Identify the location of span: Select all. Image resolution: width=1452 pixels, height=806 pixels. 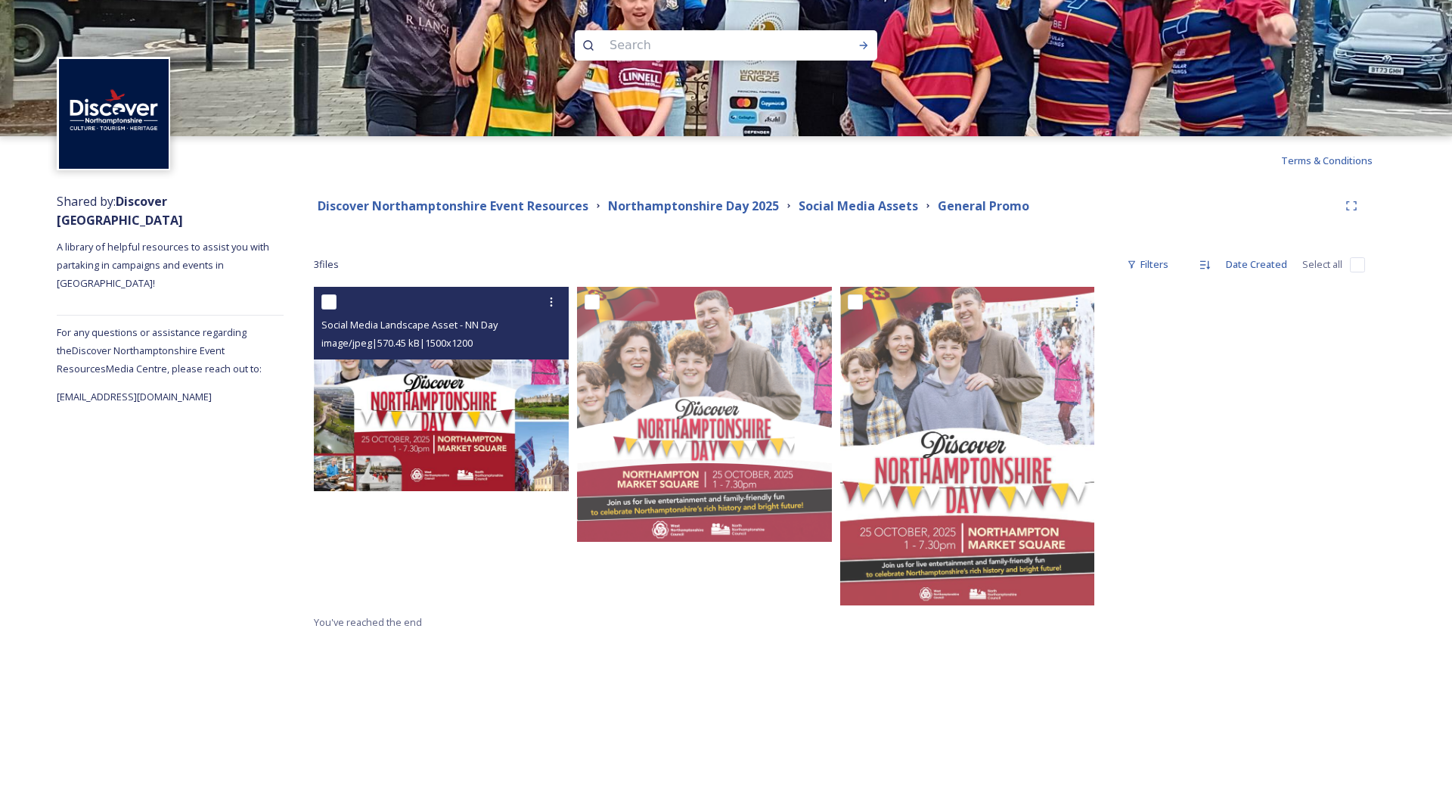
(1322, 264).